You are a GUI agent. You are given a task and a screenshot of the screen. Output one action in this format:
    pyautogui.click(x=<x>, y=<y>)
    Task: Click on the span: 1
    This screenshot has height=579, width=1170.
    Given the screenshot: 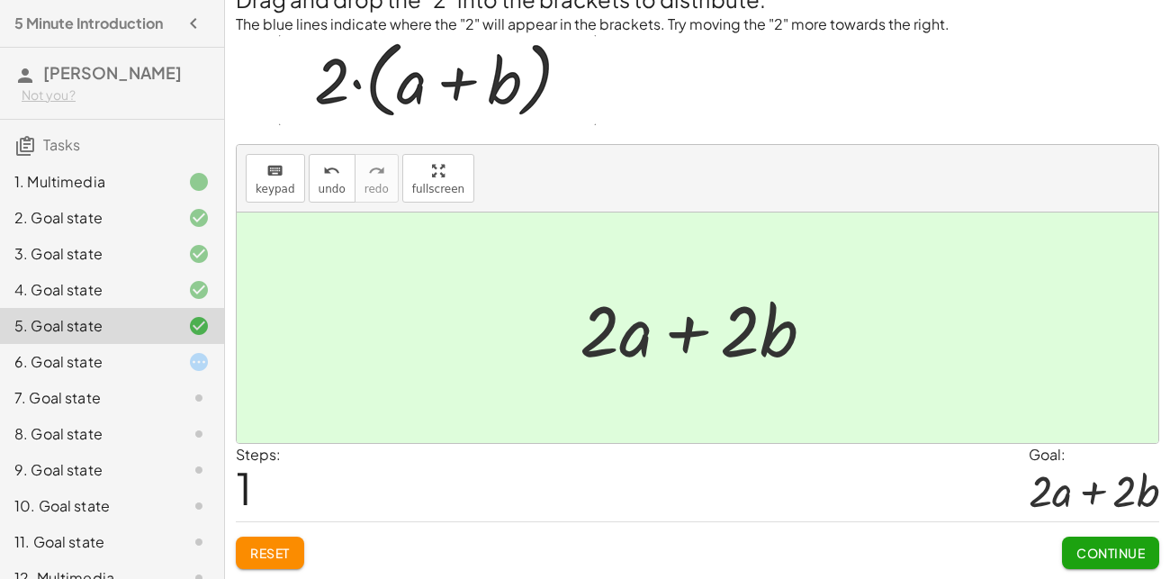 What is the action you would take?
    pyautogui.click(x=244, y=487)
    